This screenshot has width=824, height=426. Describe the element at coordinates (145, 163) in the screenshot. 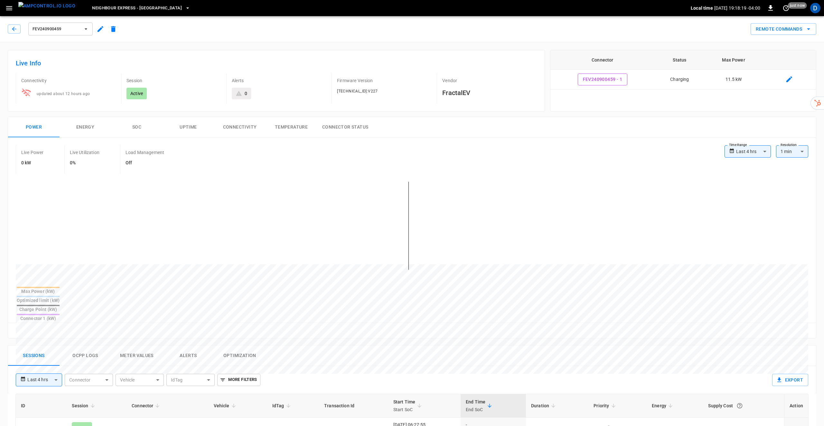

I see `h6: Off` at that location.